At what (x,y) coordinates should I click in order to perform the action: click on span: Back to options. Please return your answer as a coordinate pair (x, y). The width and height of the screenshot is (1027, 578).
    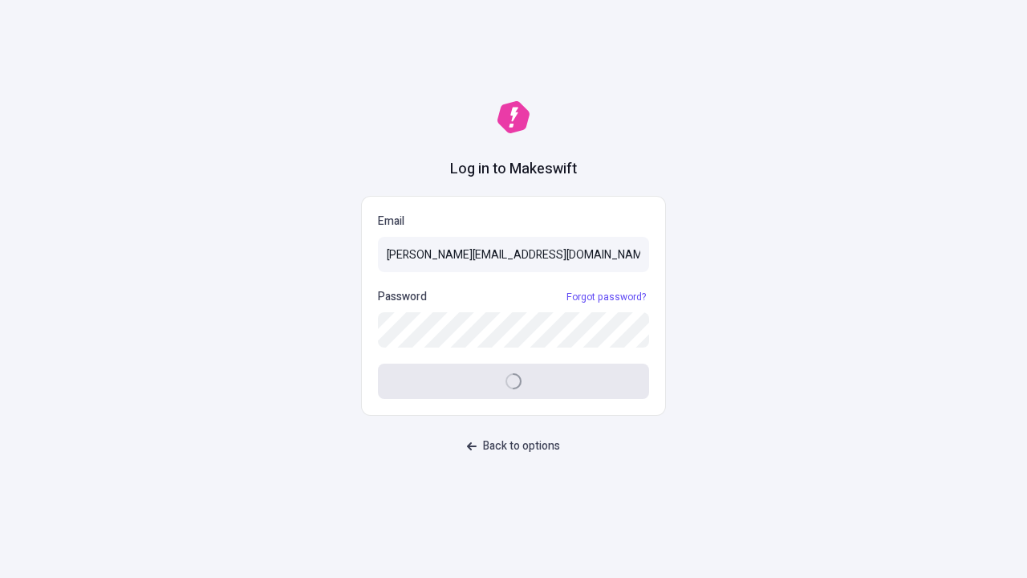
    Looking at the image, I should click on (521, 446).